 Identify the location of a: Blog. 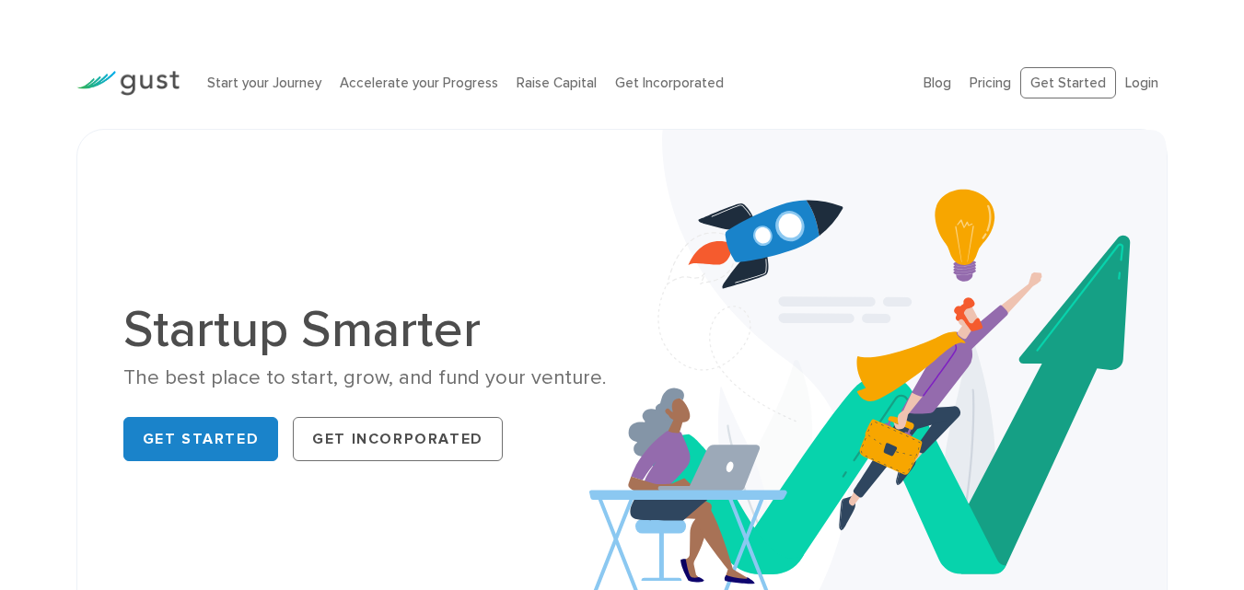
(938, 83).